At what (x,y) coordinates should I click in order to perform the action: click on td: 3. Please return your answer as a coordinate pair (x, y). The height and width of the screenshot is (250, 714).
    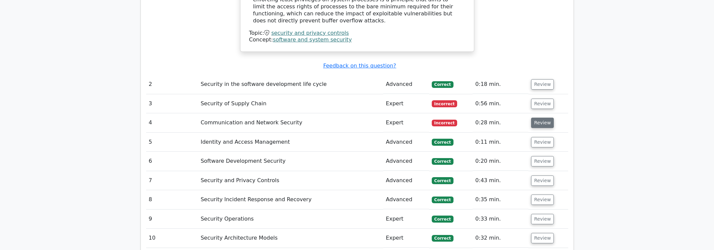
    Looking at the image, I should click on (172, 104).